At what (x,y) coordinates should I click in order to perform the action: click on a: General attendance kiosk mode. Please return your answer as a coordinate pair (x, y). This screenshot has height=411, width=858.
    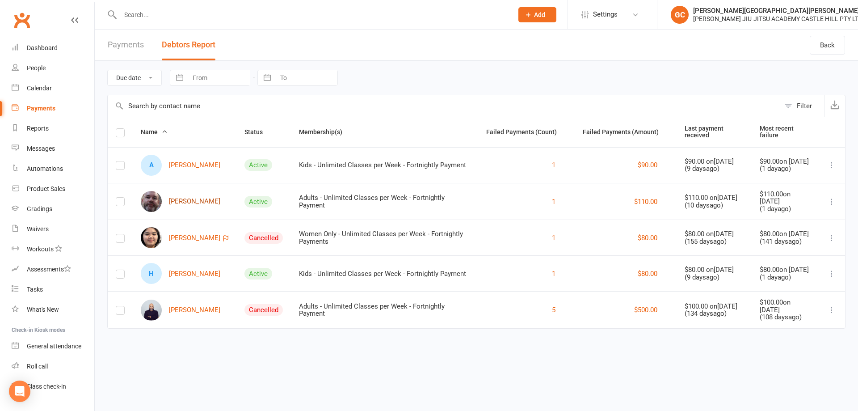
    Looking at the image, I should click on (53, 346).